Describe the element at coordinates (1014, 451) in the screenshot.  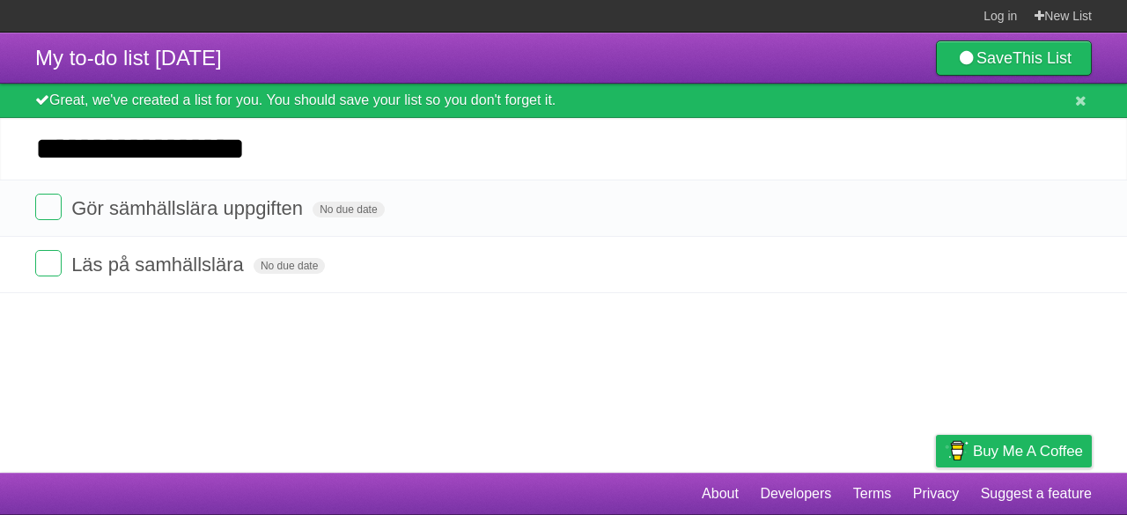
I see `a: Buy me a coffee` at that location.